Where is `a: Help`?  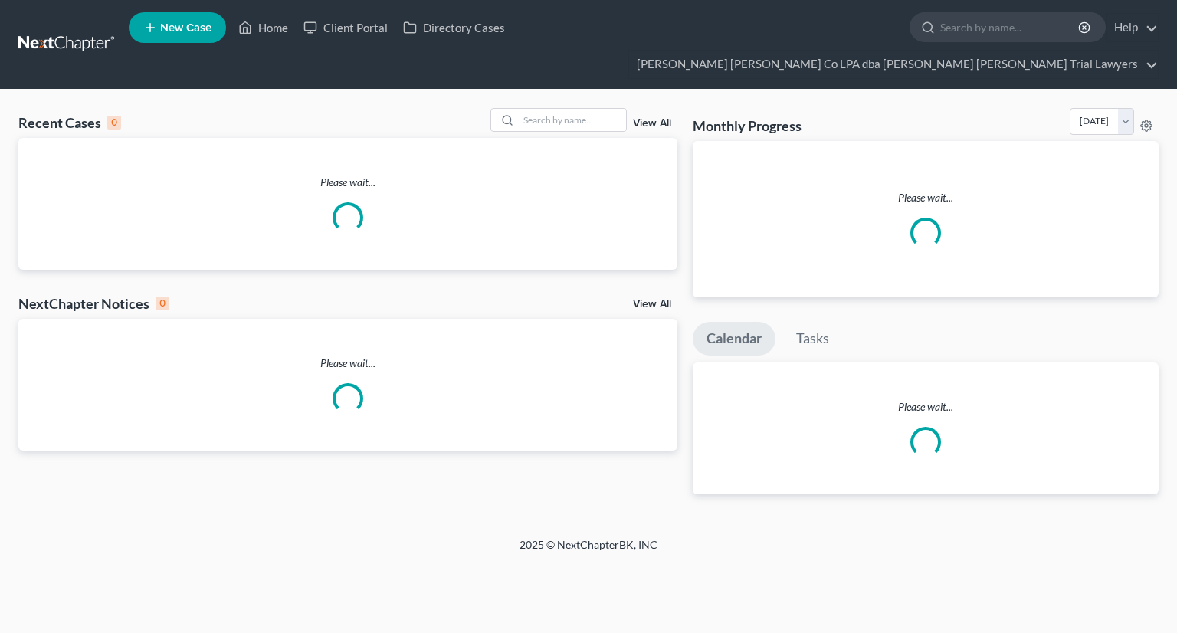 a: Help is located at coordinates (1132, 28).